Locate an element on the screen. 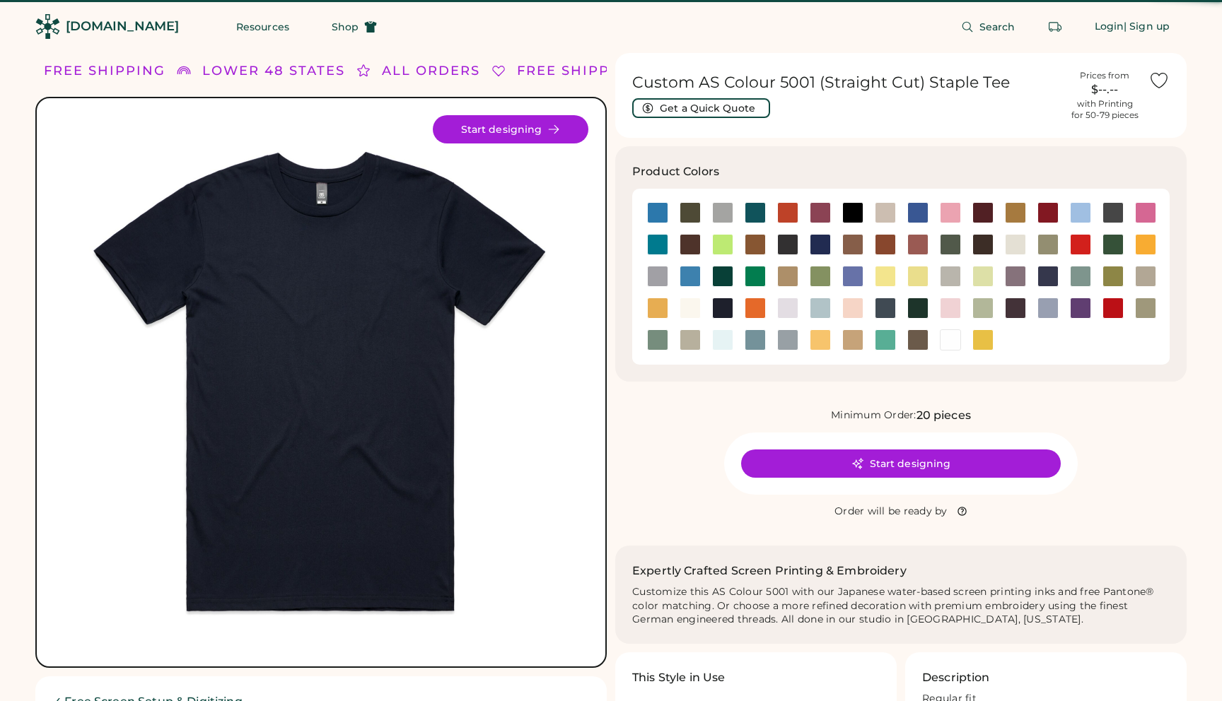 Image resolution: width=1222 pixels, height=701 pixels. div: Login is located at coordinates (1109, 27).